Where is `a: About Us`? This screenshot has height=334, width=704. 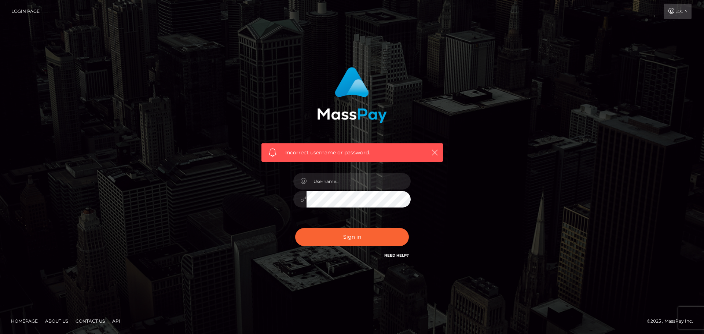
a: About Us is located at coordinates (56, 321).